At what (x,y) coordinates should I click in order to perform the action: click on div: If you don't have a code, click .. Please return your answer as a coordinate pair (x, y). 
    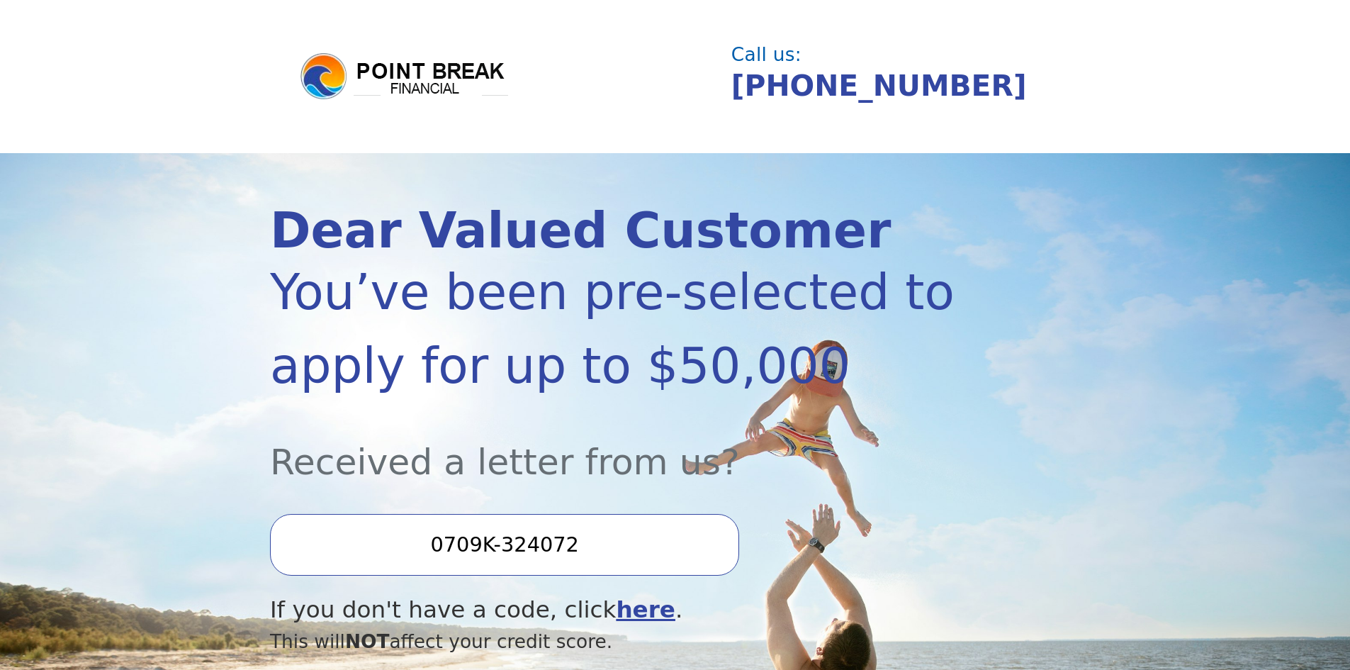
    Looking at the image, I should click on (614, 609).